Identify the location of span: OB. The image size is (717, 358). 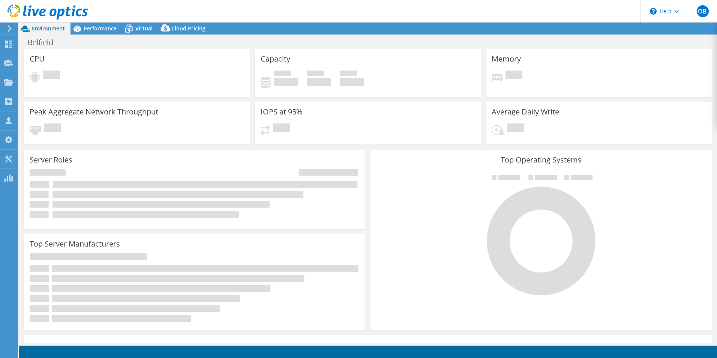
(702, 11).